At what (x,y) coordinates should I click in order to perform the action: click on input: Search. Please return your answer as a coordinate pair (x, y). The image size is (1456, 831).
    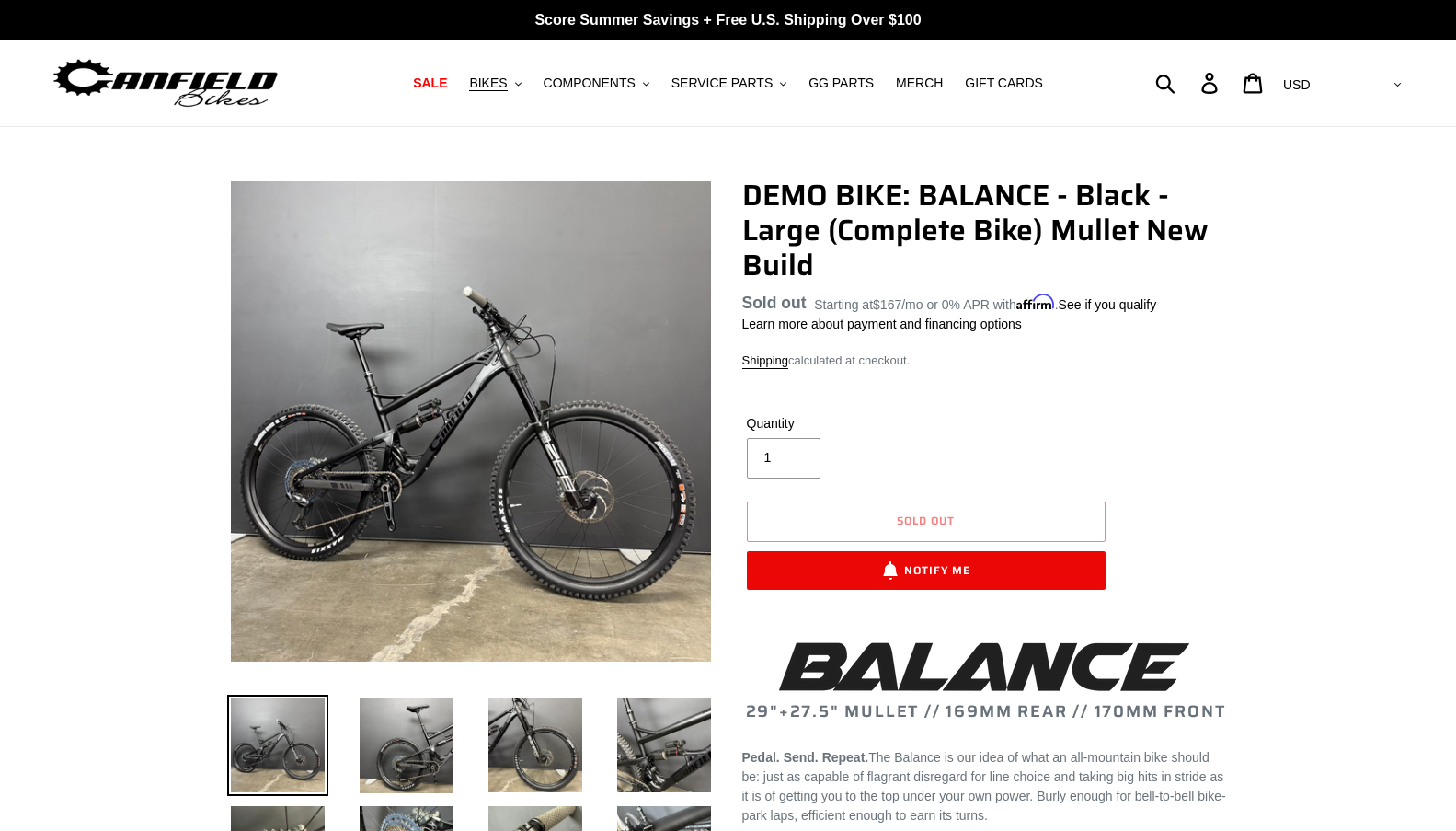
    Looking at the image, I should click on (1189, 83).